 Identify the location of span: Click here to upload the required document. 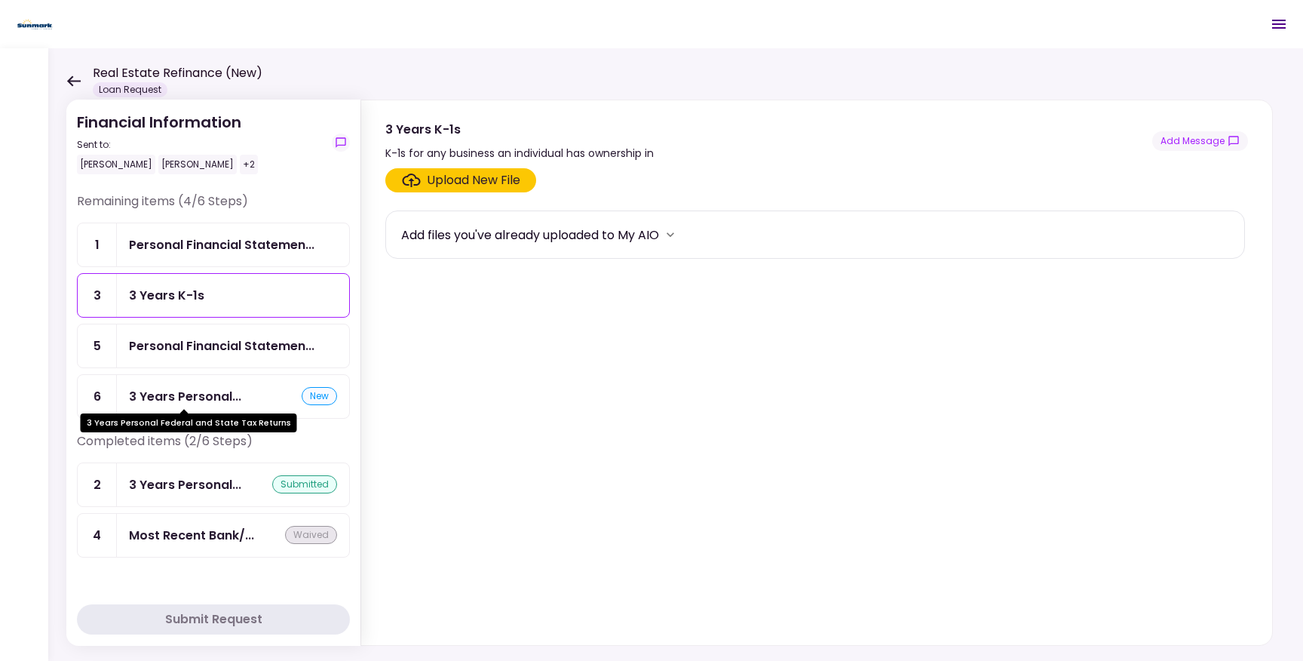
(461, 180).